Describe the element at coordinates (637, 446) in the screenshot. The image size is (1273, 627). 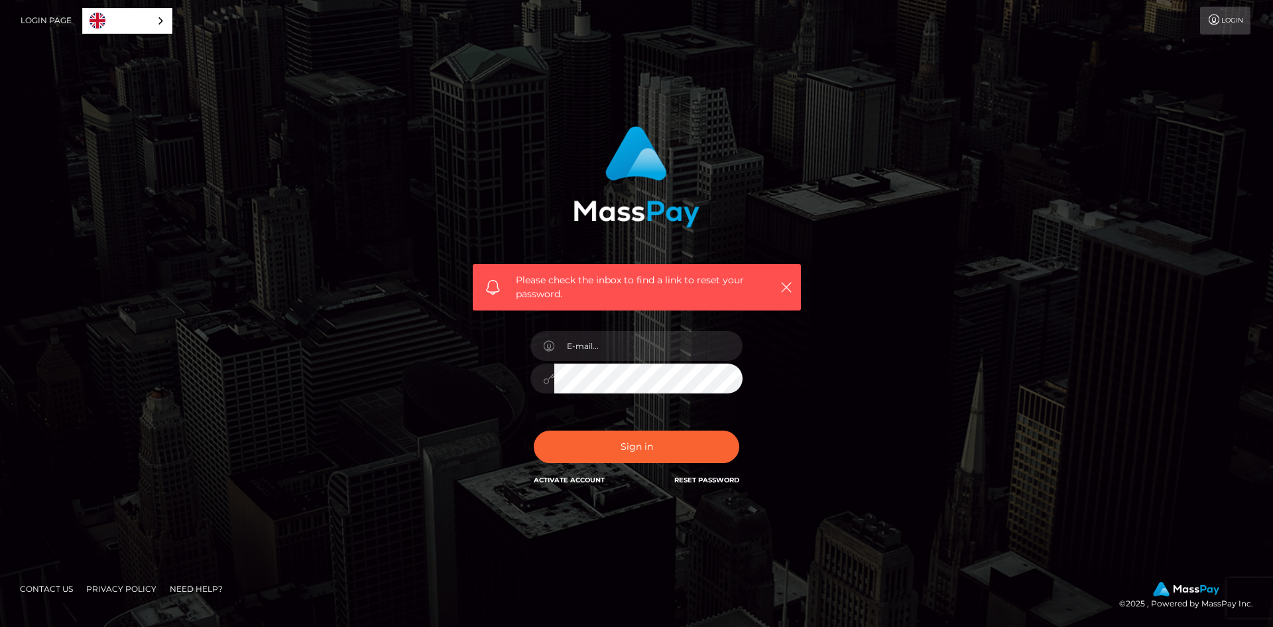
I see `button: Sign in` at that location.